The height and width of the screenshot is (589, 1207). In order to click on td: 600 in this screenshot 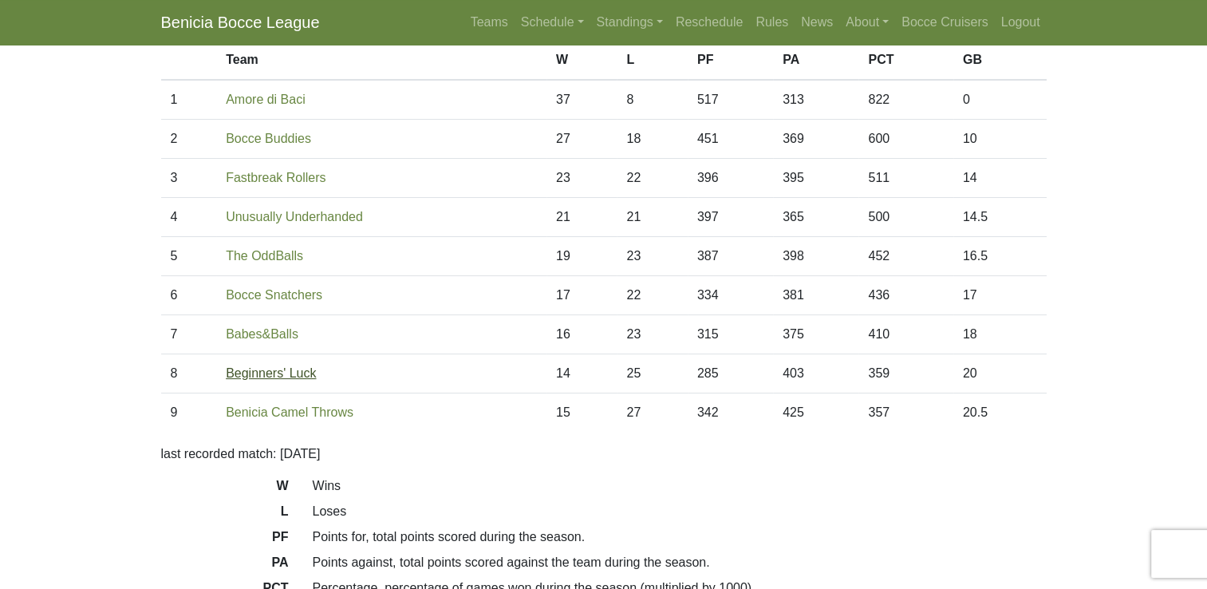, I will do `click(906, 139)`.